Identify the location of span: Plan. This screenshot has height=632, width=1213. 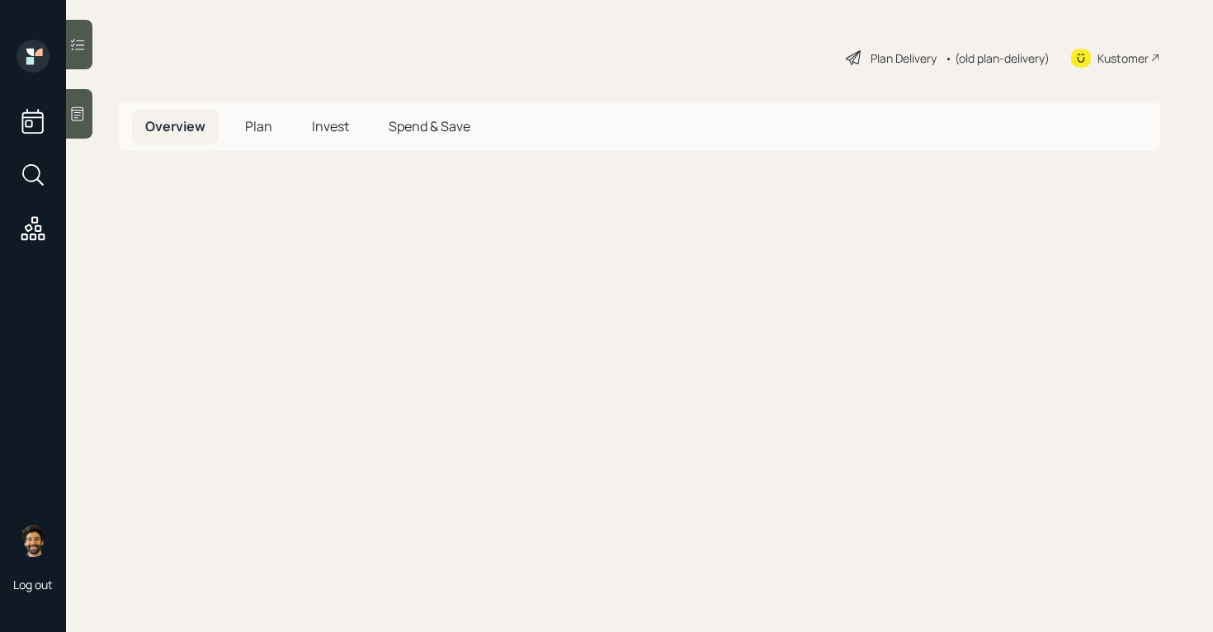
(258, 126).